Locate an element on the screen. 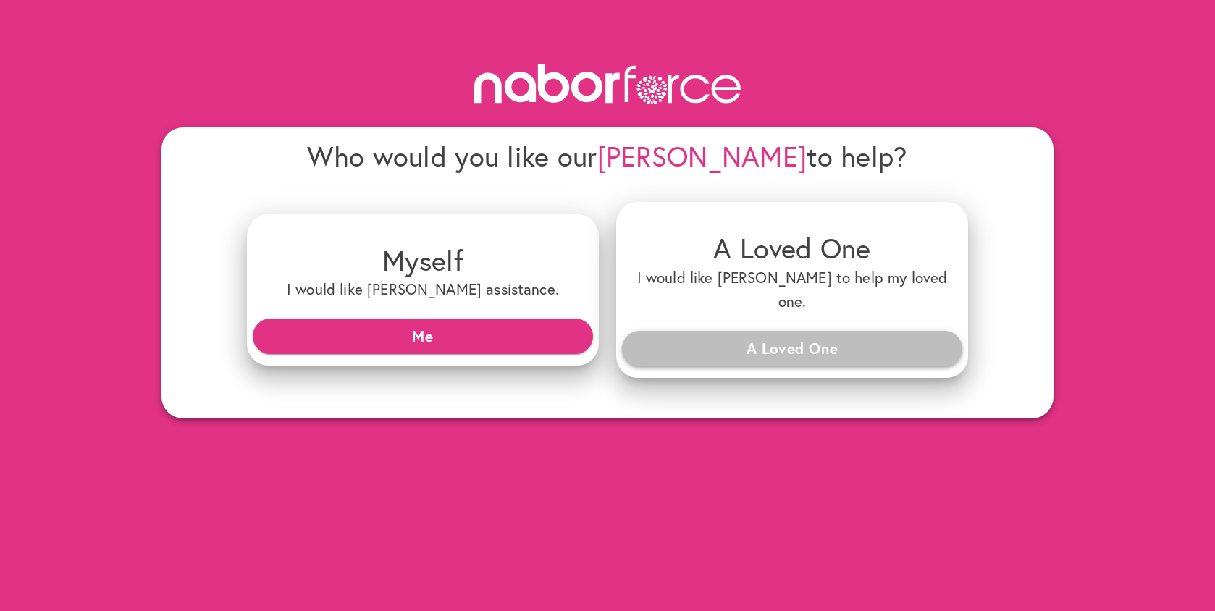 This screenshot has width=1215, height=611. h4: A Loved One is located at coordinates (792, 248).